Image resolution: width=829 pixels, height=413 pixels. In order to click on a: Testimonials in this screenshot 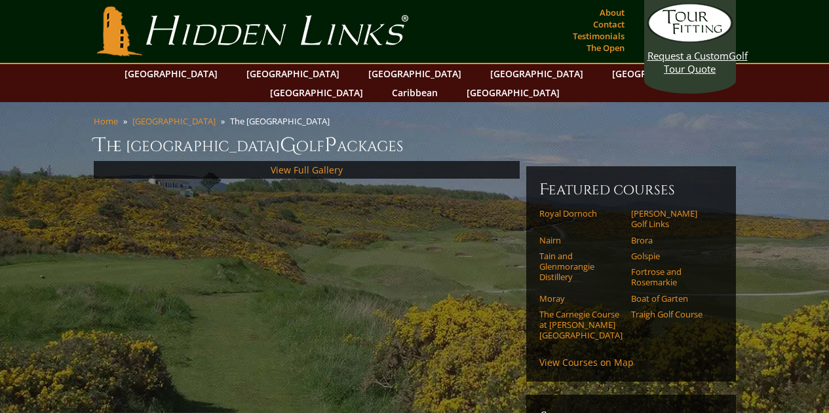, I will do `click(598, 36)`.